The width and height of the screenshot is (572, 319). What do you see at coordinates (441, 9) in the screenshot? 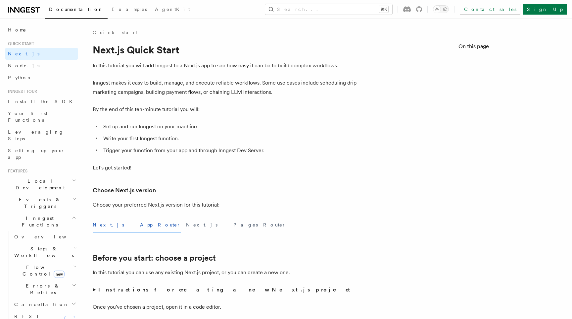
I see `button: Toggle dark mode` at bounding box center [441, 9].